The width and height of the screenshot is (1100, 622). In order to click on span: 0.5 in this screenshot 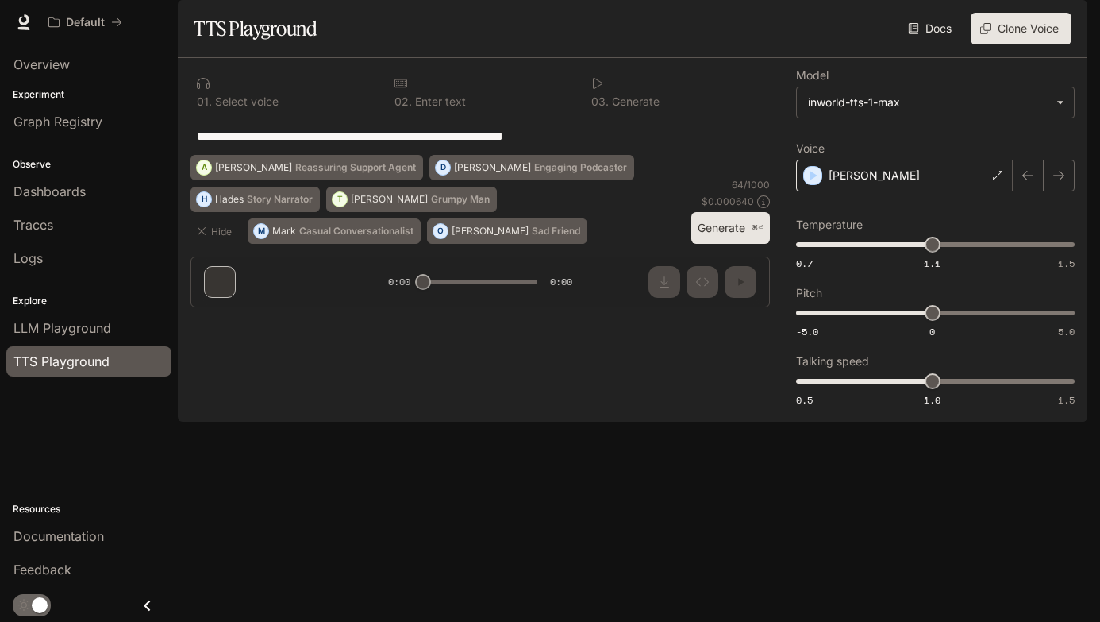, I will do `click(804, 399)`.